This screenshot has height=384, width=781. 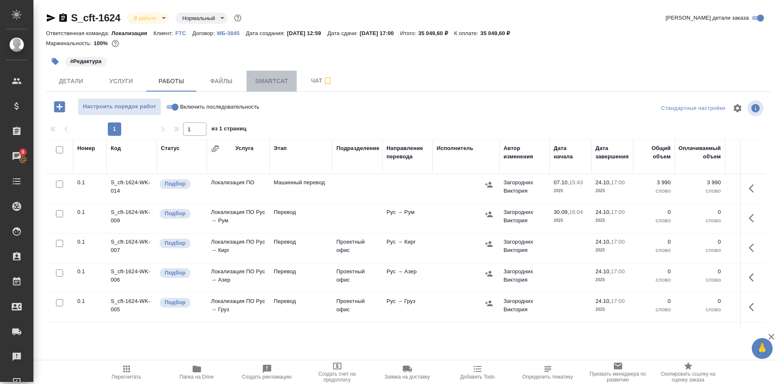 I want to click on p: Локализация, so click(x=133, y=33).